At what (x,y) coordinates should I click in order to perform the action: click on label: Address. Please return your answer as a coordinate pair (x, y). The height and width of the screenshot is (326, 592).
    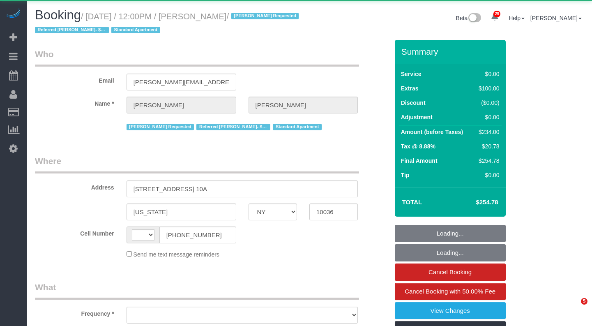
    Looking at the image, I should click on (74, 186).